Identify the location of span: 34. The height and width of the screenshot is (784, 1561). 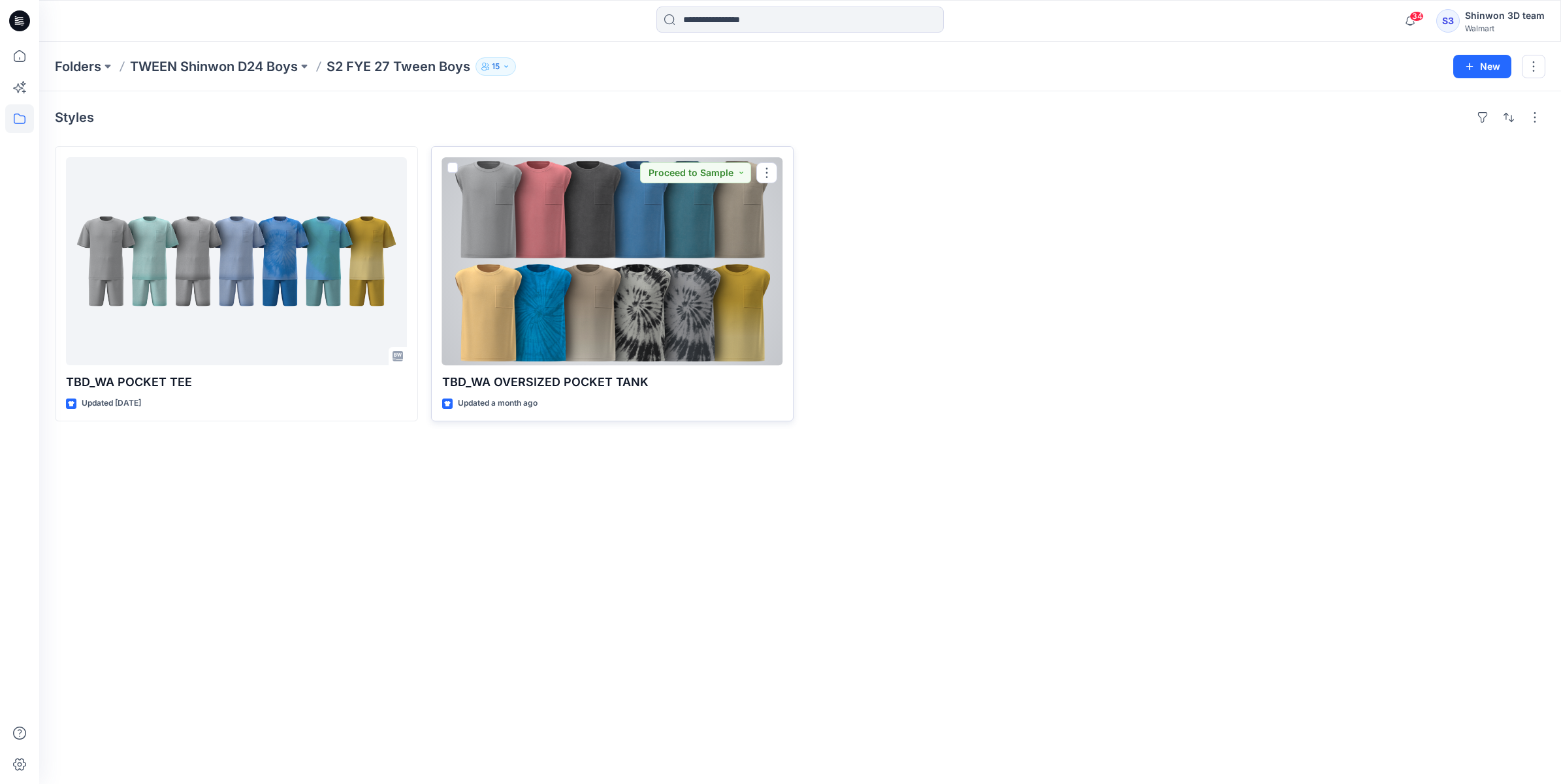
(1417, 16).